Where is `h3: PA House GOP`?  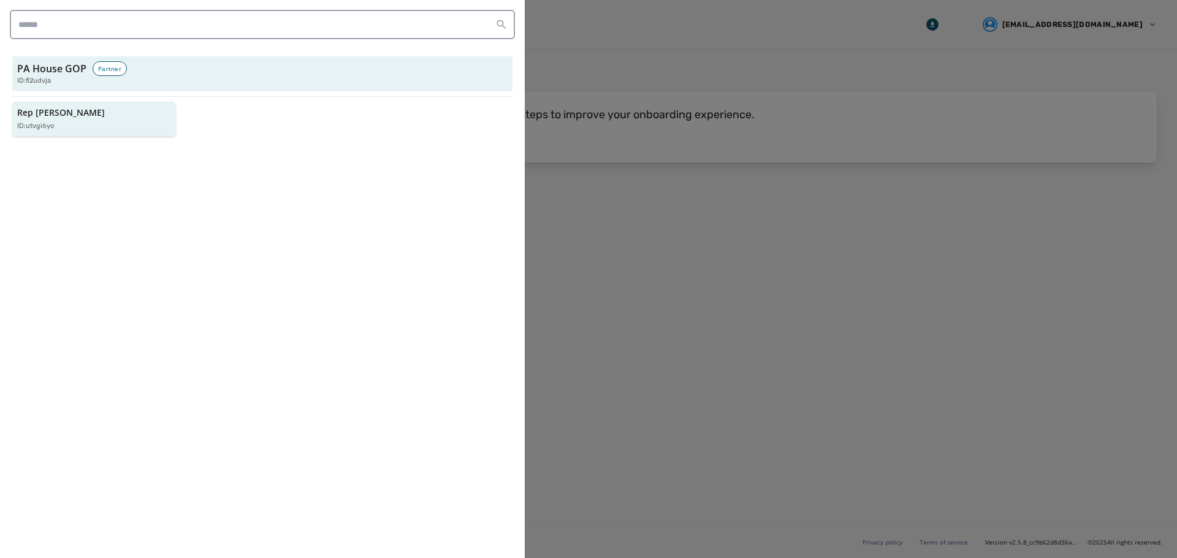
h3: PA House GOP is located at coordinates (51, 69).